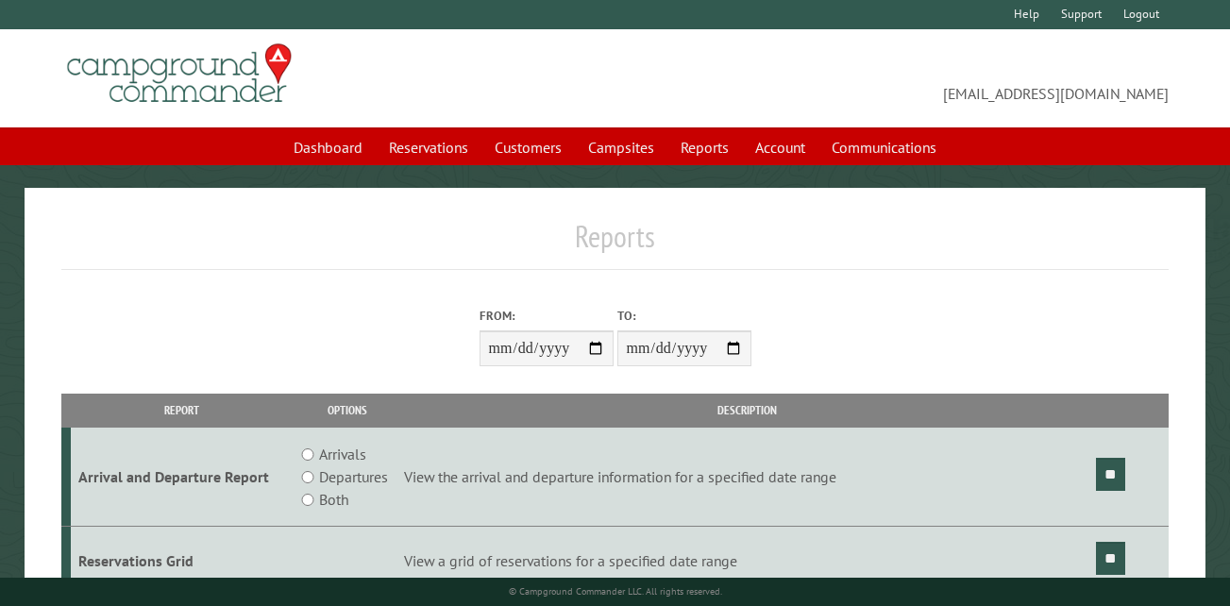  What do you see at coordinates (429, 147) in the screenshot?
I see `a: Reservations` at bounding box center [429, 147].